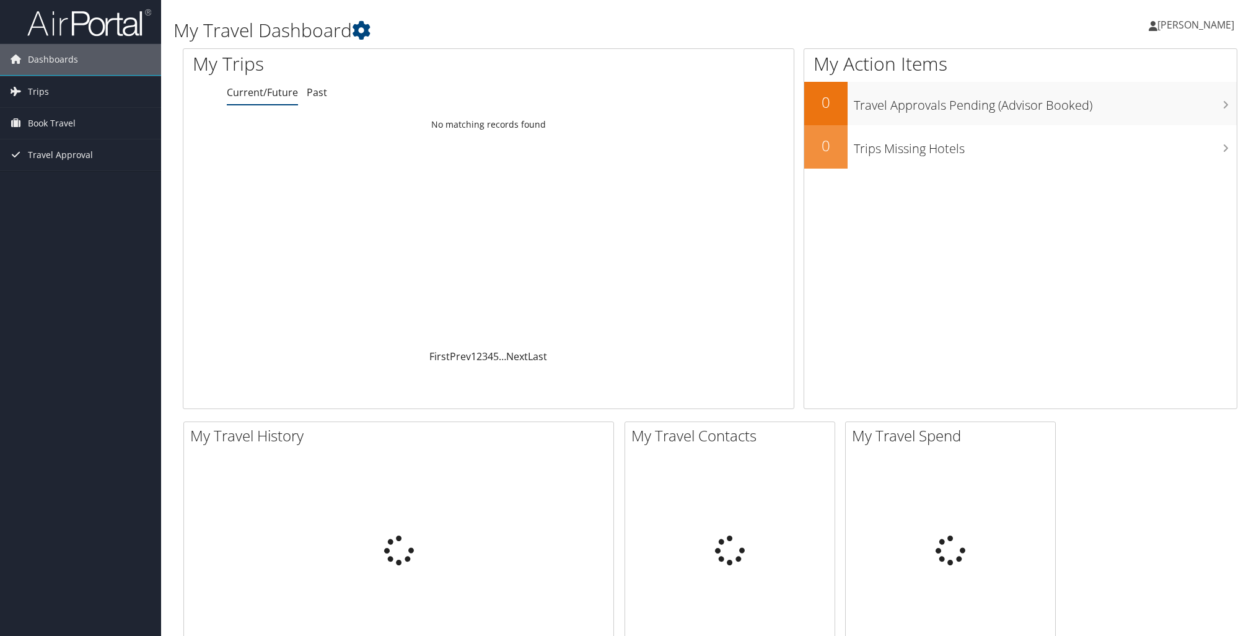 The image size is (1259, 636). I want to click on span: Travel Approval, so click(60, 155).